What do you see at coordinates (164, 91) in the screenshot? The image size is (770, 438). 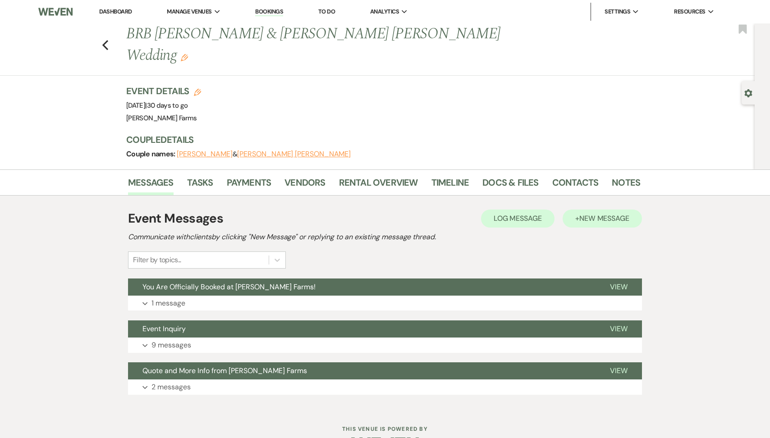 I see `h3: Event Details` at bounding box center [164, 91].